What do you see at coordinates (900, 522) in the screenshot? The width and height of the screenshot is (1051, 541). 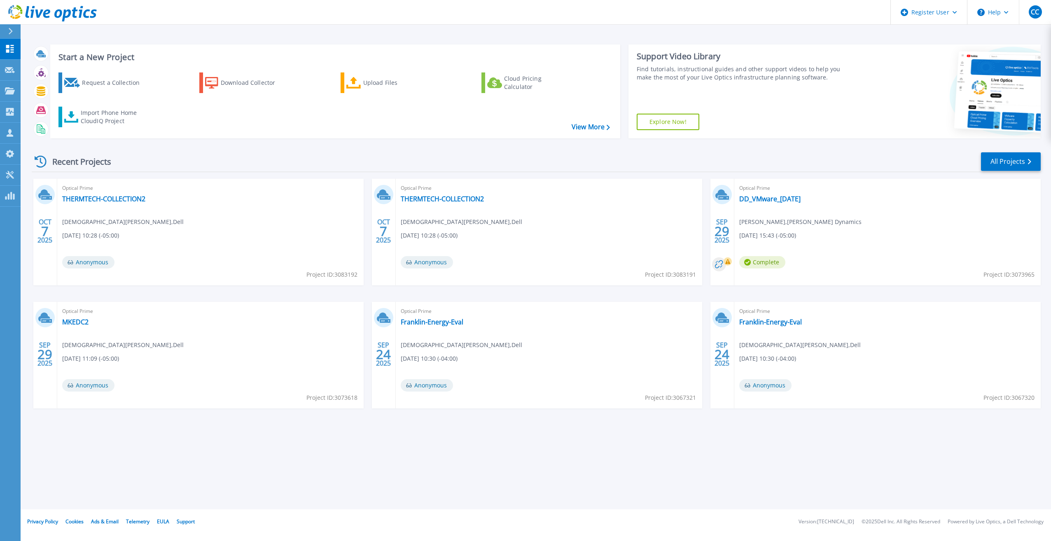 I see `li: © 2025 Dell Inc. All Rights Reserved` at bounding box center [900, 522].